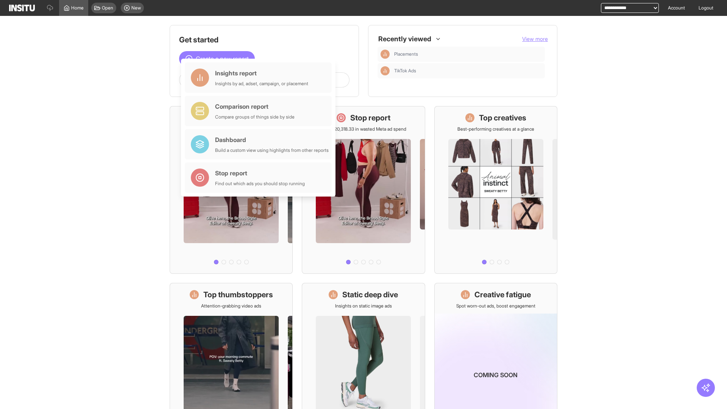  What do you see at coordinates (502, 118) in the screenshot?
I see `h1: Top creatives` at bounding box center [502, 118].